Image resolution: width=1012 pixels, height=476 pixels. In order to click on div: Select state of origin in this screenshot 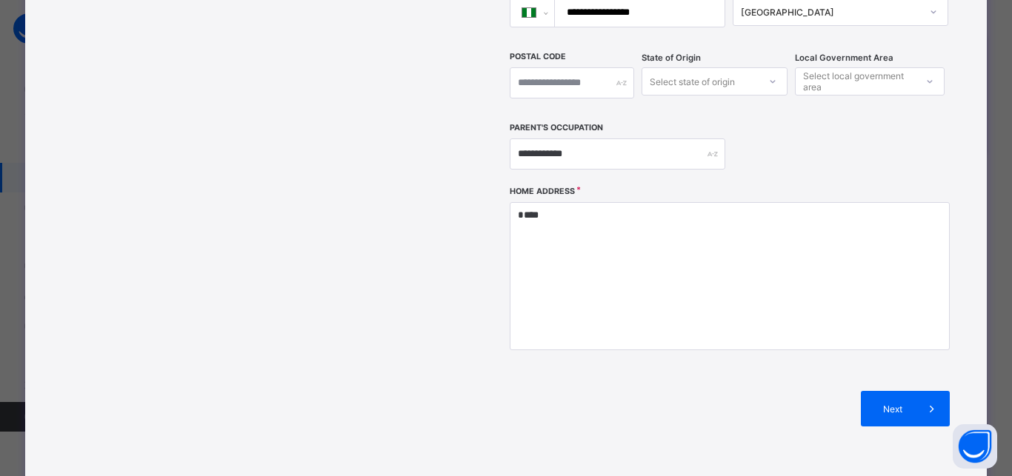, I will do `click(692, 81)`.